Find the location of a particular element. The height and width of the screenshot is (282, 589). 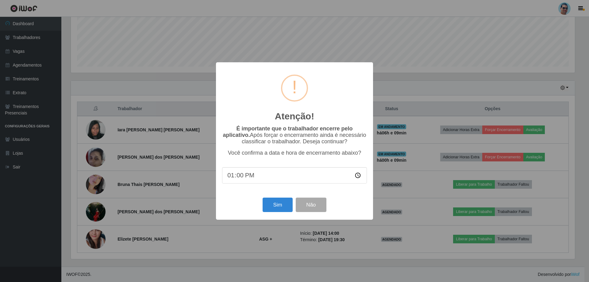

p: Você confirma a data e hora de encerramento abaixo? is located at coordinates (294, 153).